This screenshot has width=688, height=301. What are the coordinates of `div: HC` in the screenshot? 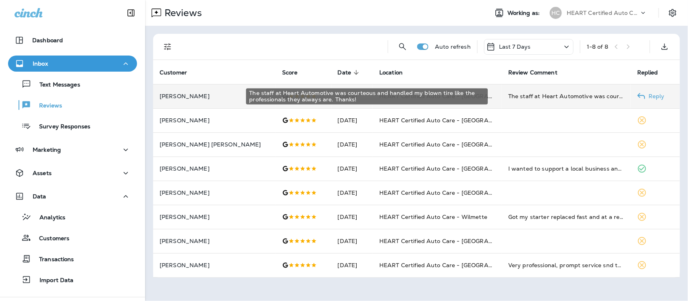 It's located at (556, 13).